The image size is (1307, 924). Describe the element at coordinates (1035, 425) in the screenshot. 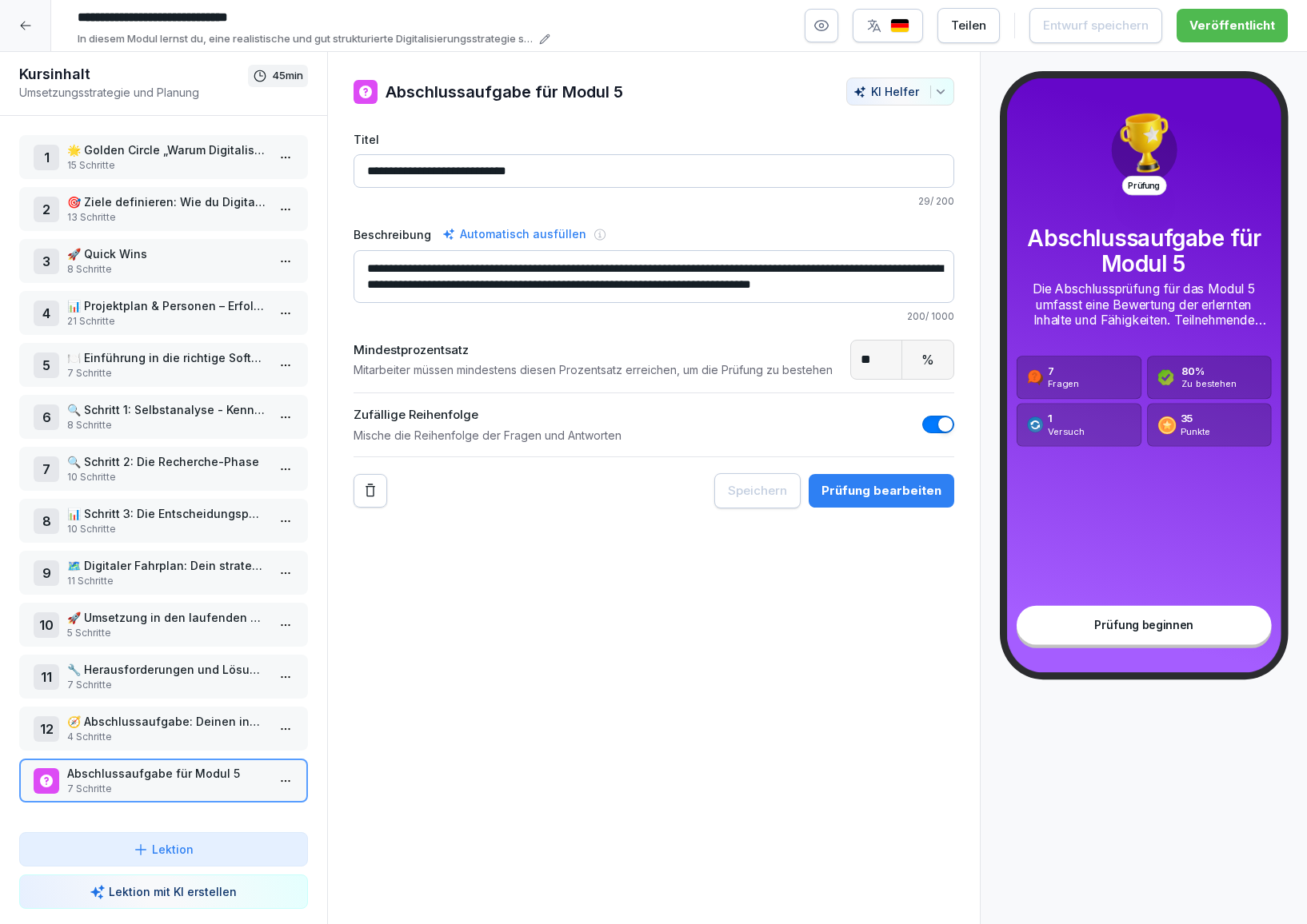

I see `img: assessment_attempt.svg` at that location.